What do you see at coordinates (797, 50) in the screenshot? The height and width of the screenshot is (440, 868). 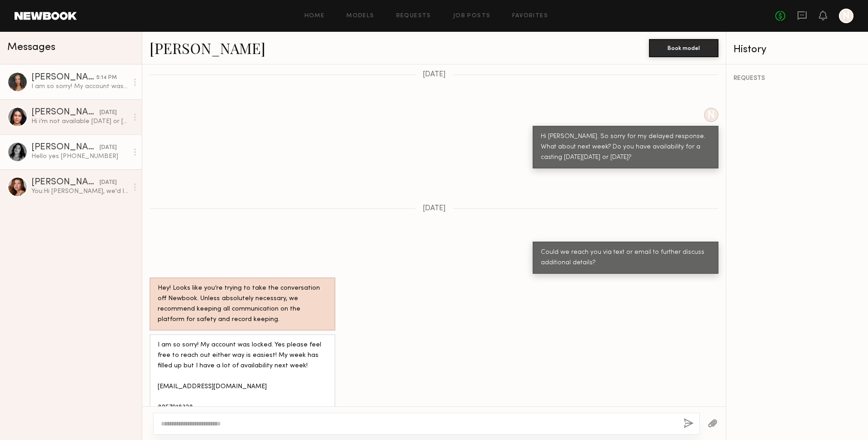 I see `div: History` at bounding box center [797, 50].